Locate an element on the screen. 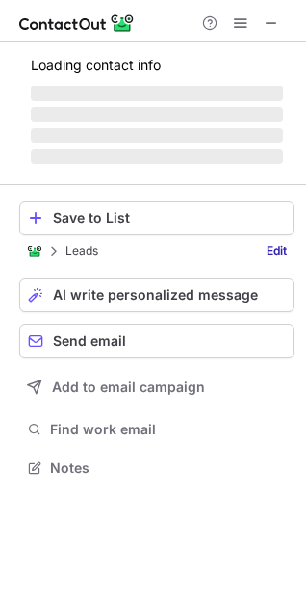 This screenshot has width=306, height=613. button: Save to List is located at coordinates (157, 218).